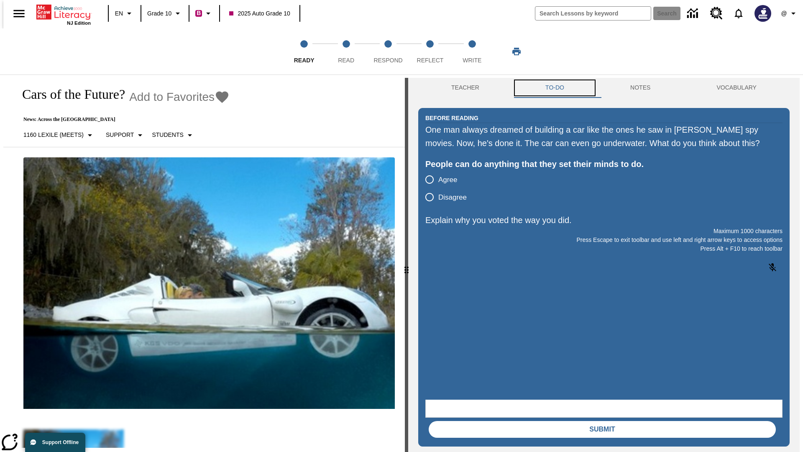  What do you see at coordinates (449, 188) in the screenshot?
I see `div: poll` at bounding box center [449, 188].